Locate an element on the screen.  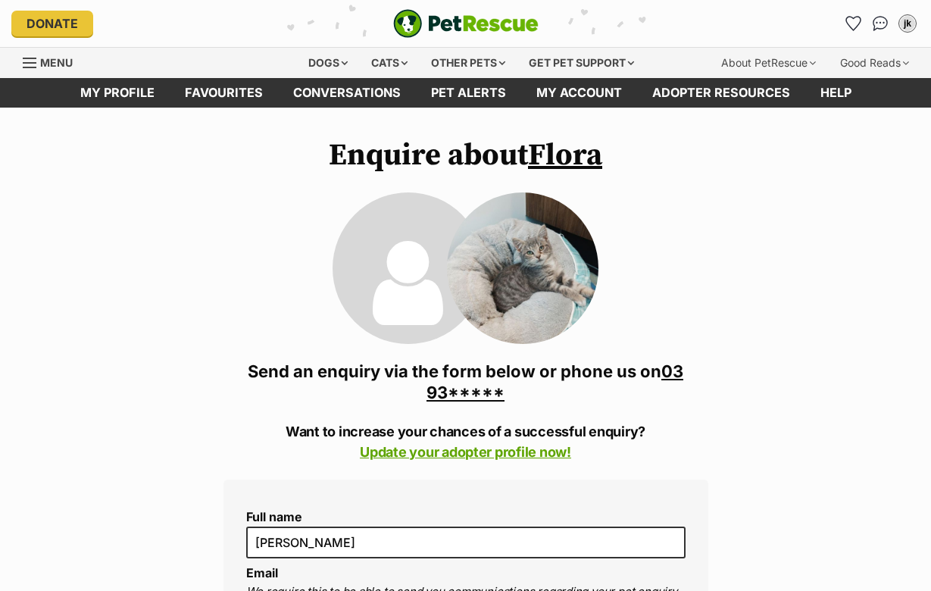
a: Help is located at coordinates (836, 92).